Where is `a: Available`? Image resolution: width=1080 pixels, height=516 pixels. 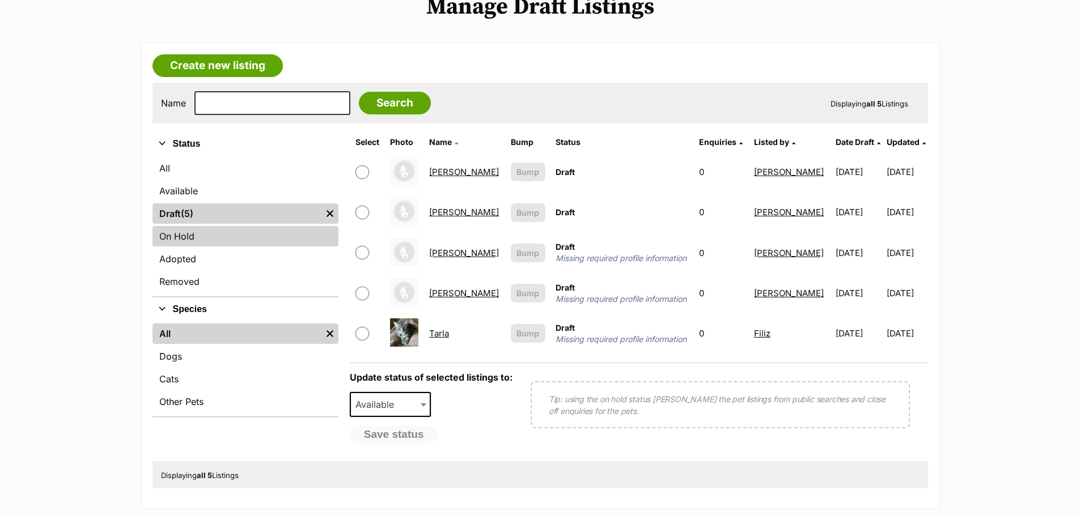
a: Available is located at coordinates (245, 191).